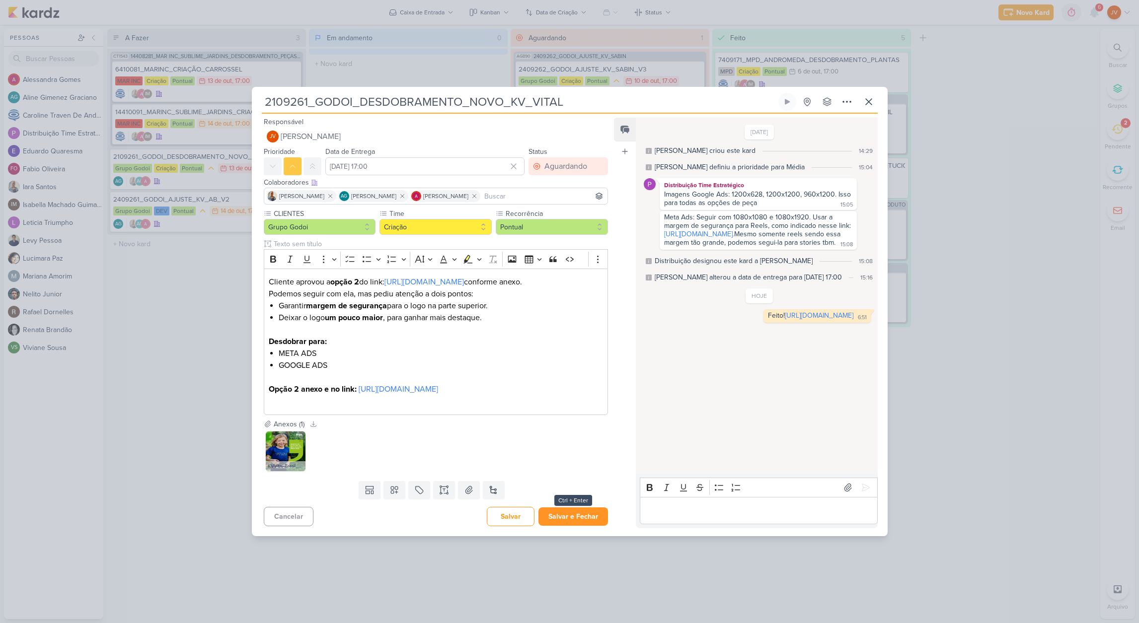 The height and width of the screenshot is (623, 1139). I want to click on div: 14:29, so click(866, 151).